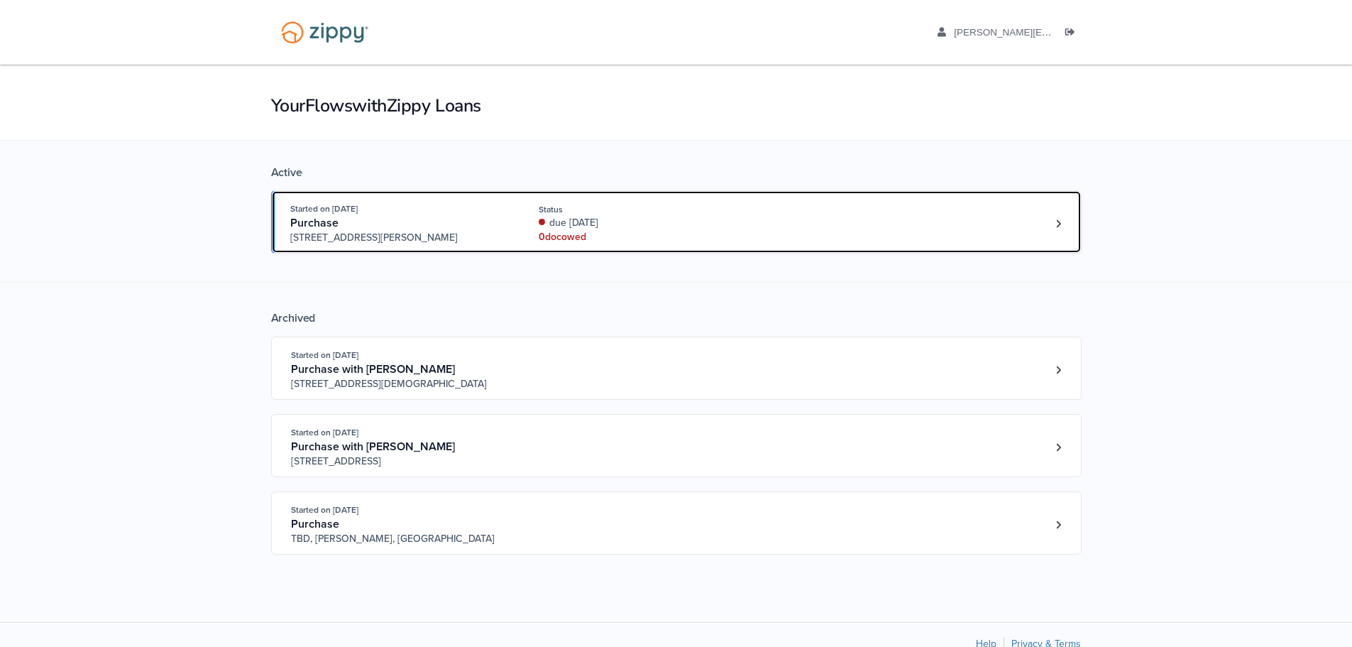 This screenshot has width=1352, height=647. What do you see at coordinates (1106, 34) in the screenshot?
I see `a: edit profile` at bounding box center [1106, 34].